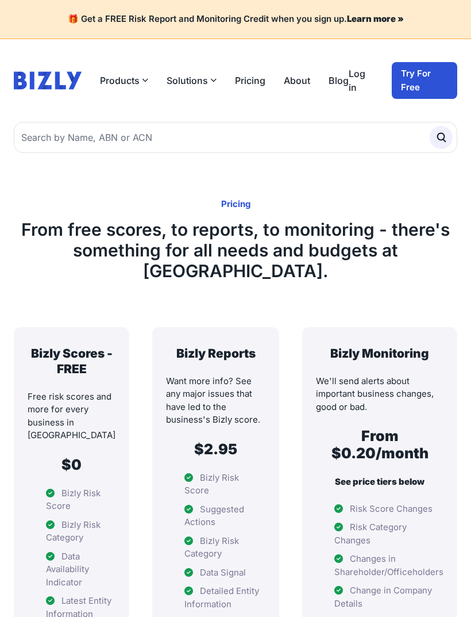 The width and height of the screenshot is (471, 617). I want to click on a: Try For Free, so click(425, 80).